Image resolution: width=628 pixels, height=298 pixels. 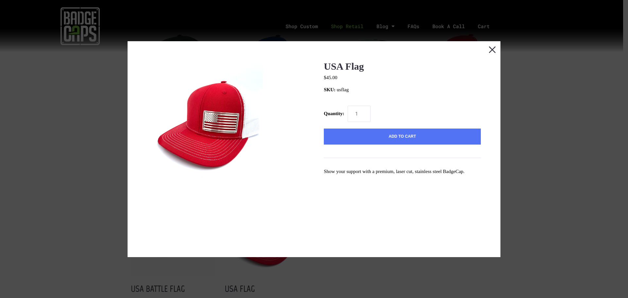 I want to click on span: $45.00, so click(x=330, y=78).